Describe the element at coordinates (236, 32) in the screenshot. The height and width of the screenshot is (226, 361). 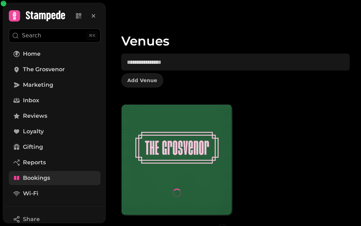
I see `h1: Venues` at that location.